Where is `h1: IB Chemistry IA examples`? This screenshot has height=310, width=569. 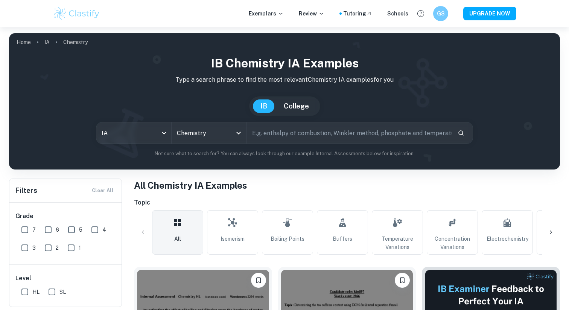 h1: IB Chemistry IA examples is located at coordinates (284, 63).